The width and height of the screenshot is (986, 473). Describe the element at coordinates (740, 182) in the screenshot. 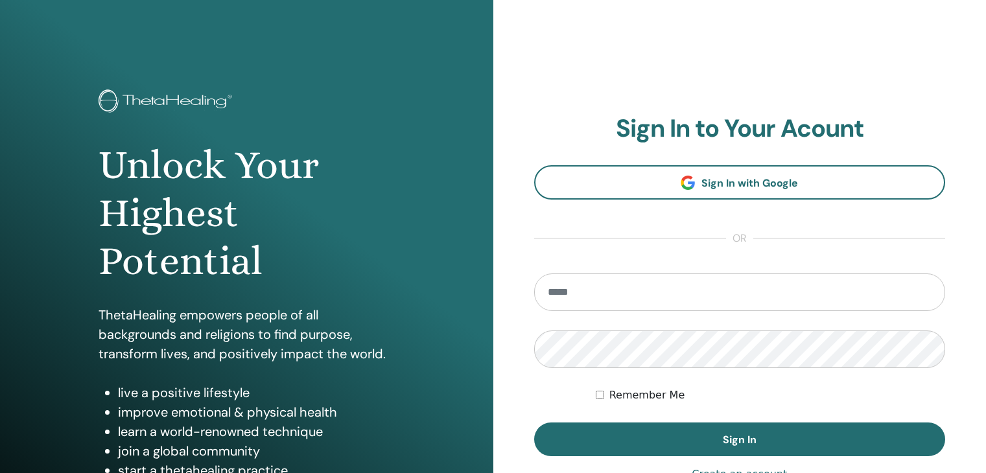

I see `a: Sign In with Google` at that location.